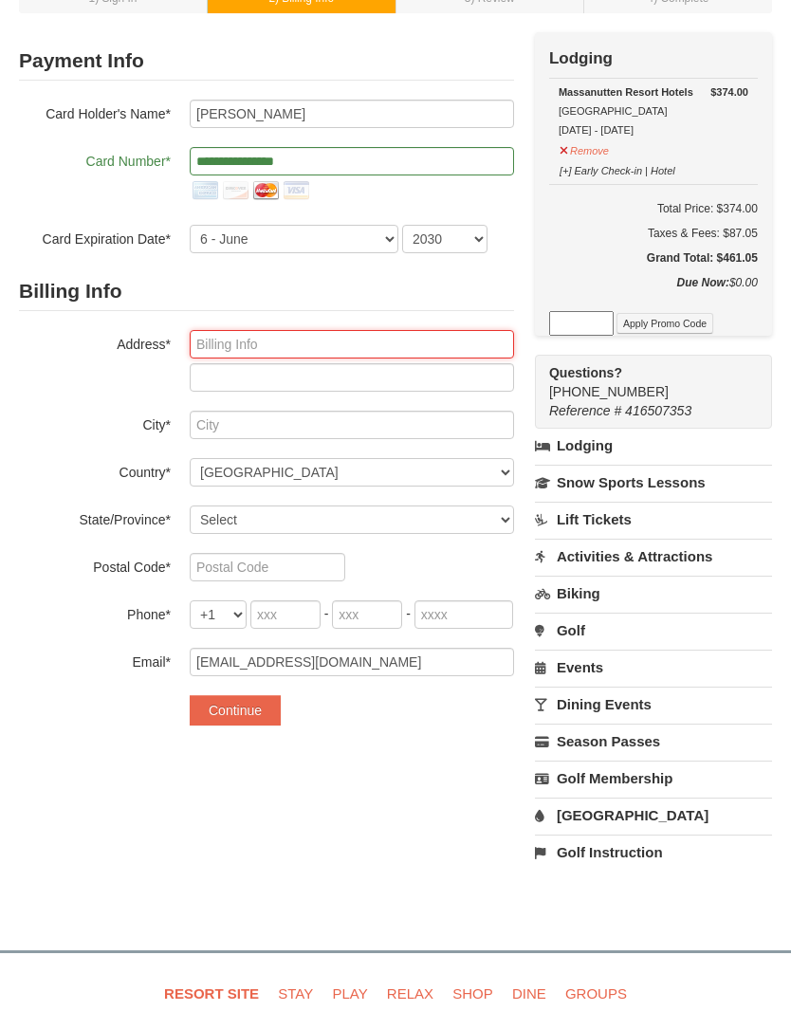 The image size is (791, 1011). What do you see at coordinates (653, 233) in the screenshot?
I see `div: Taxes & Fees: $87.05` at bounding box center [653, 233].